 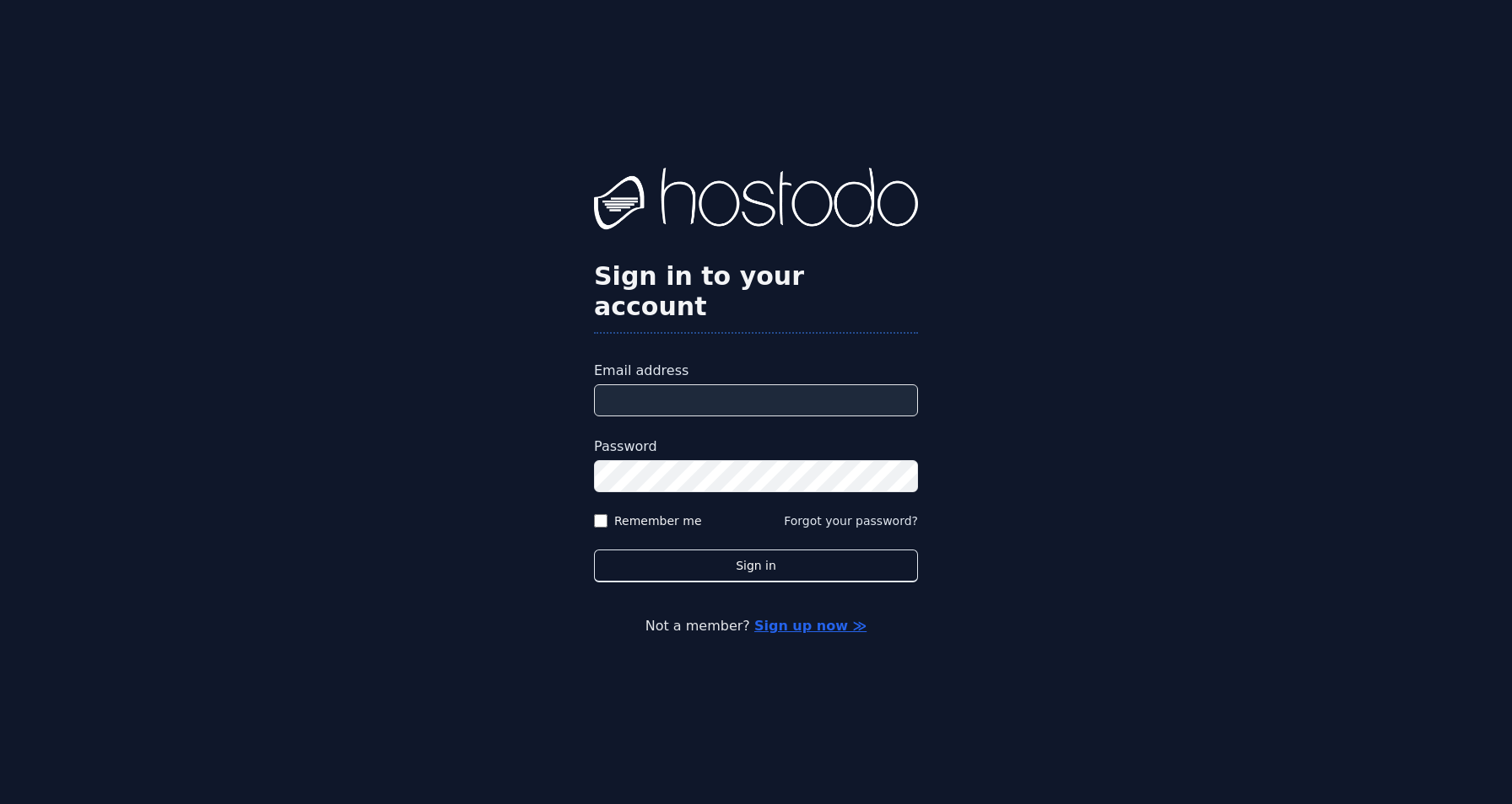 What do you see at coordinates (756, 446) in the screenshot?
I see `label: Password` at bounding box center [756, 446].